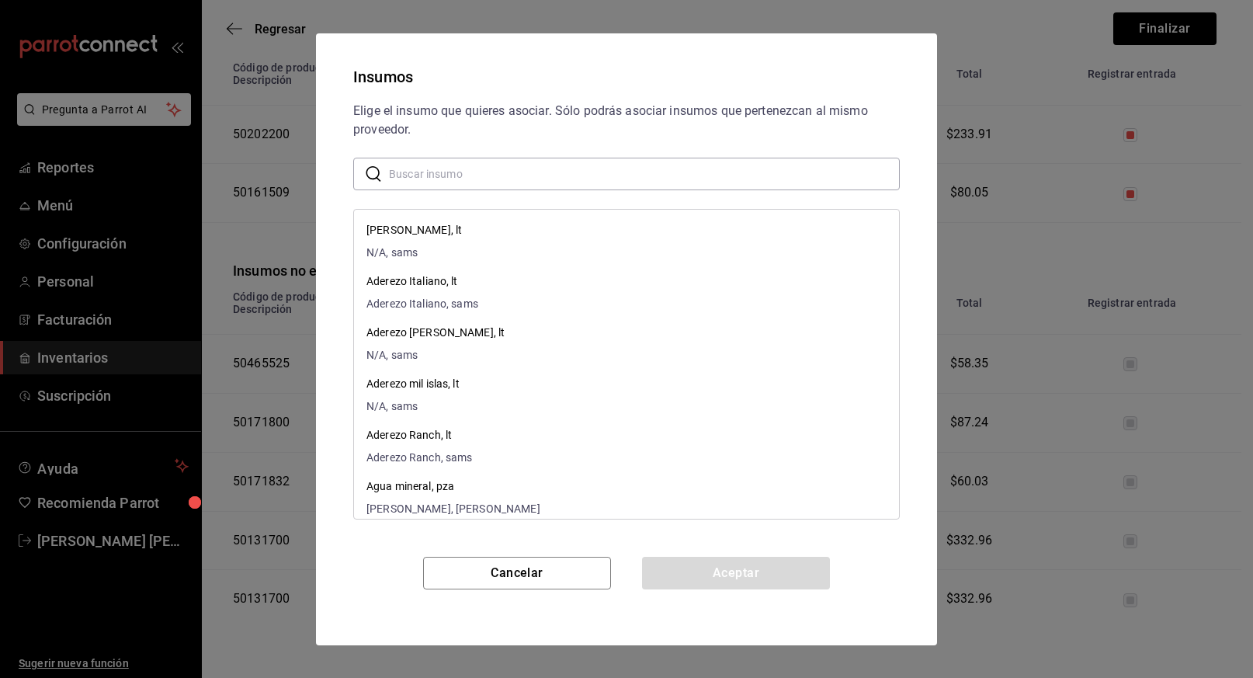 This screenshot has height=678, width=1253. I want to click on span: Aderezo Ranch, sams, so click(419, 457).